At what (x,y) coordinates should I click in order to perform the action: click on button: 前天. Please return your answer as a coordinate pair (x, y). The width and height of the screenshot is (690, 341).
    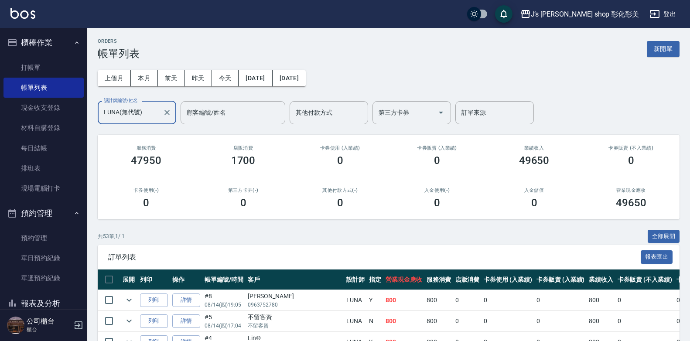
    Looking at the image, I should click on (172, 78).